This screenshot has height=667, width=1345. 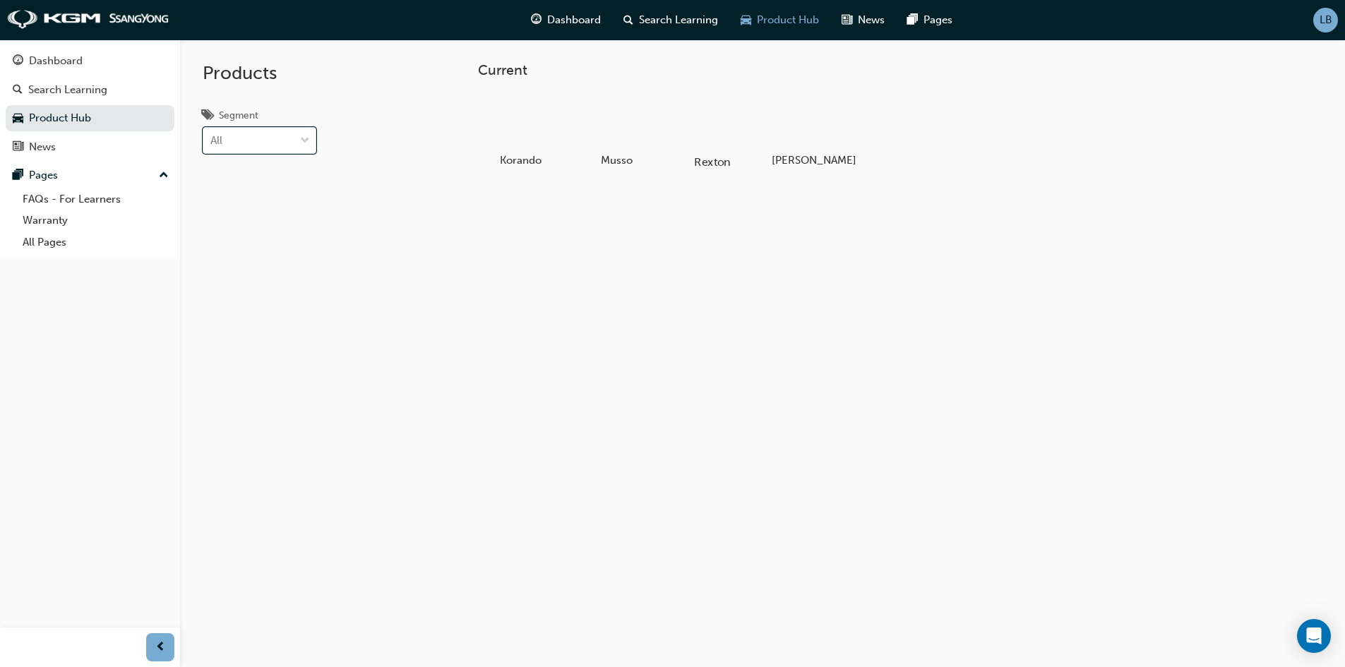 I want to click on div: News, so click(x=42, y=147).